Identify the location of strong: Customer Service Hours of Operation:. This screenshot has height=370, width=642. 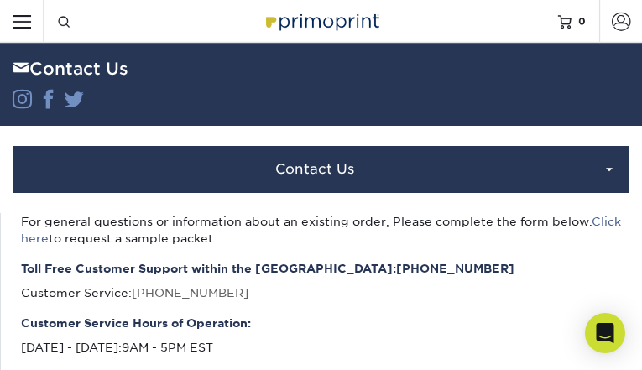
(322, 323).